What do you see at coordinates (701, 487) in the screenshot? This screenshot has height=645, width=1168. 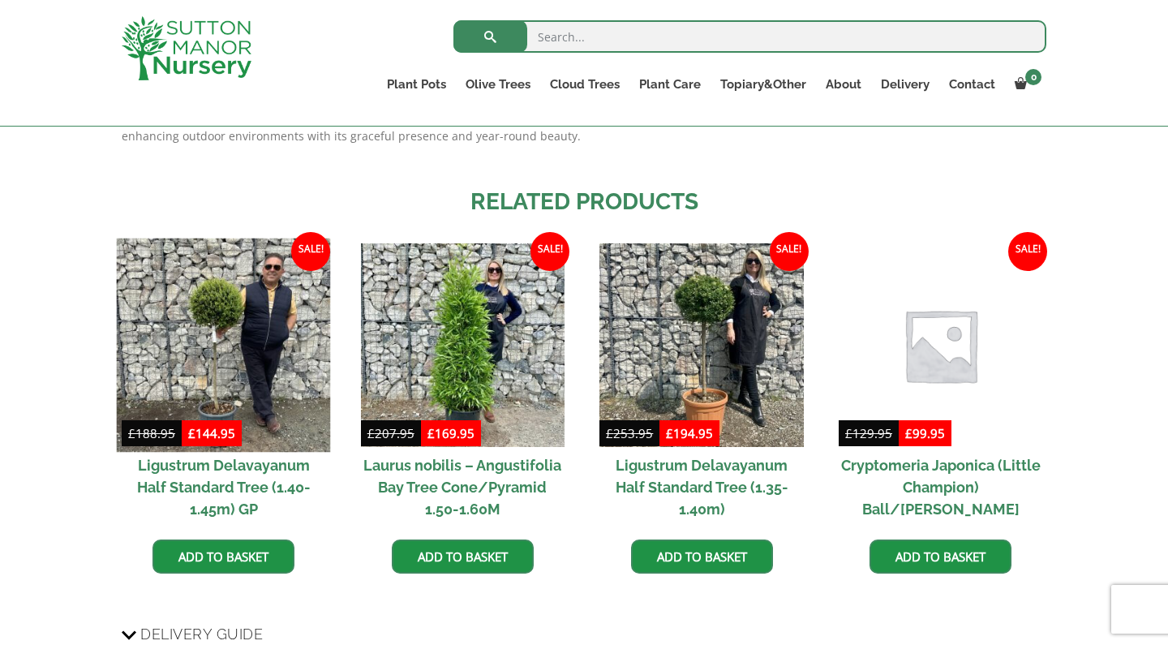 I see `h2: Ligustrum Delavayanum Half Standard Tree (1.35-1.40m)` at bounding box center [701, 487].